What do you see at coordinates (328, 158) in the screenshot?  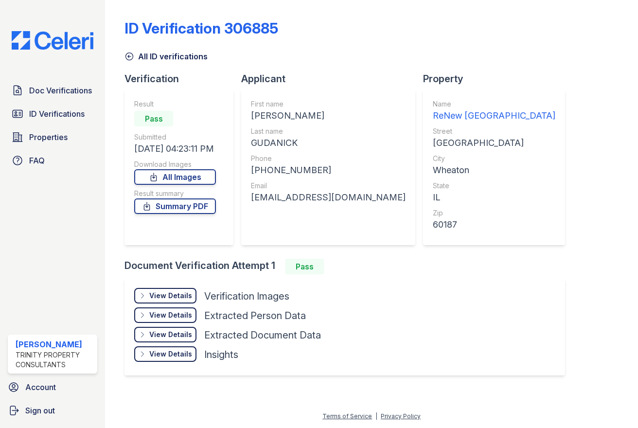 I see `div: Phone` at bounding box center [328, 158].